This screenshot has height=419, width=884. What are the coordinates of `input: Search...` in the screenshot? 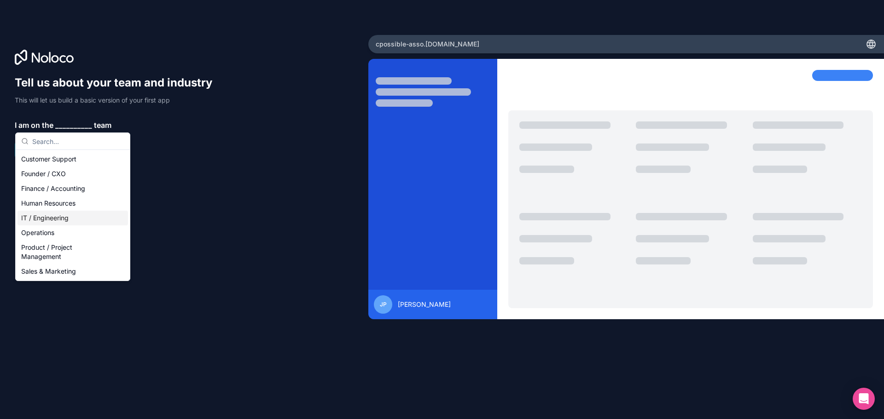 It's located at (78, 141).